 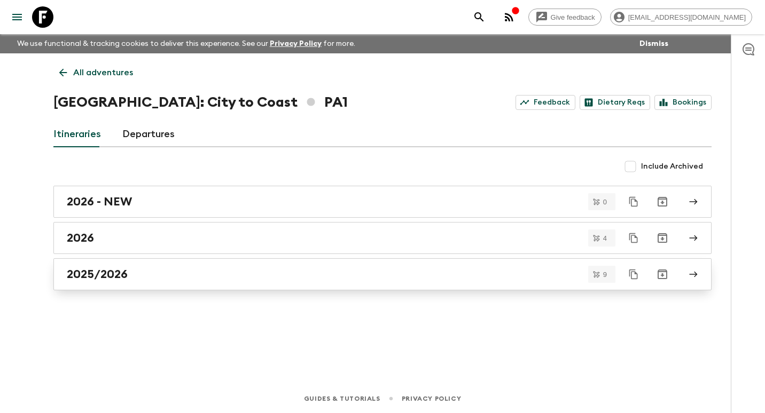 What do you see at coordinates (148, 135) in the screenshot?
I see `a: Departures` at bounding box center [148, 135].